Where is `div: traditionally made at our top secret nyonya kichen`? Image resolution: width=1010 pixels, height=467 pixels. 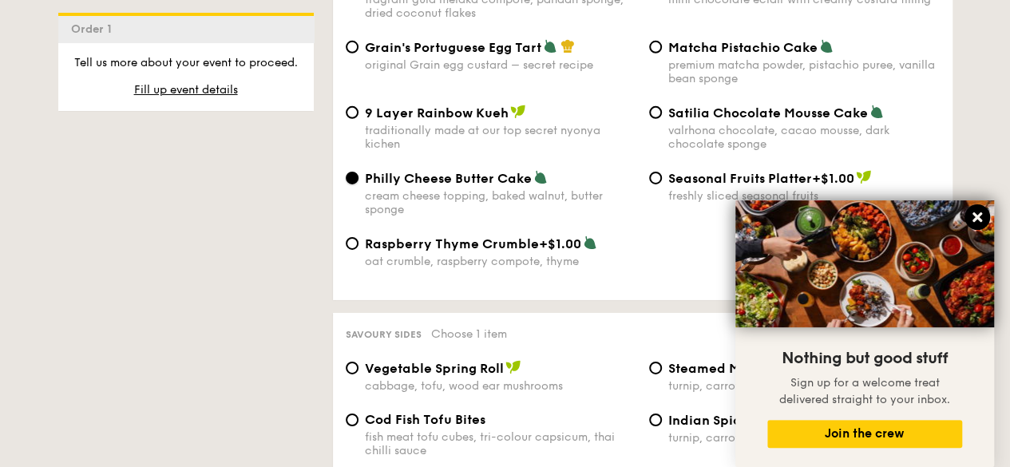 div: traditionally made at our top secret nyonya kichen is located at coordinates (501, 137).